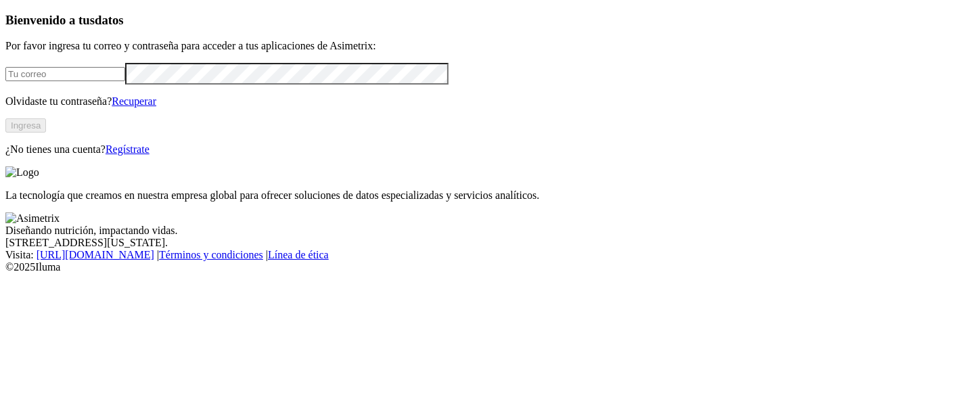  What do you see at coordinates (211, 254) in the screenshot?
I see `a: Términos y condiciones` at bounding box center [211, 254].